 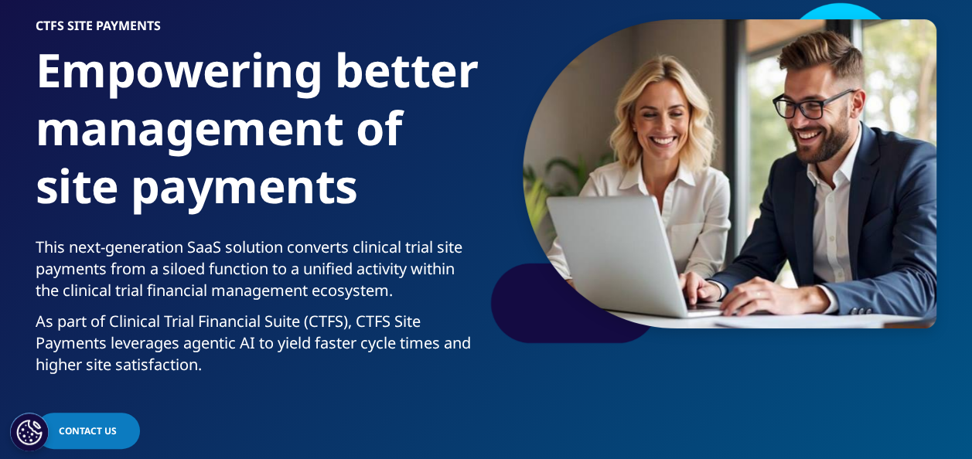 What do you see at coordinates (257, 274) in the screenshot?
I see `p: This next-generation SaaS solution converts clinical trial site payments from a siloed function t...` at bounding box center [257, 274].